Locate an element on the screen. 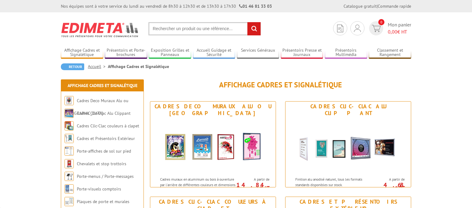  a: Accueil is located at coordinates (98, 66).